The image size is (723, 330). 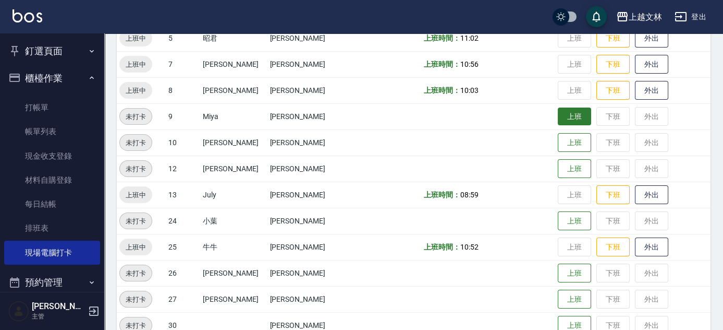 What do you see at coordinates (19, 311) in the screenshot?
I see `img: Person` at bounding box center [19, 311].